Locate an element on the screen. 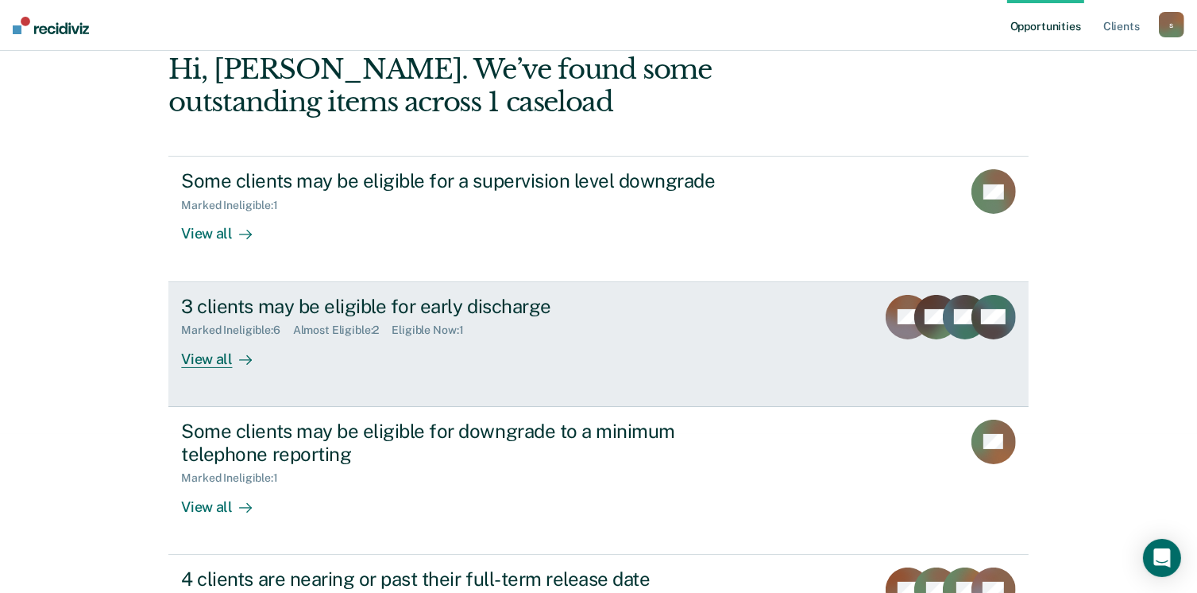  div: 3 clients may be eligible for early discharge is located at coordinates (460, 306).